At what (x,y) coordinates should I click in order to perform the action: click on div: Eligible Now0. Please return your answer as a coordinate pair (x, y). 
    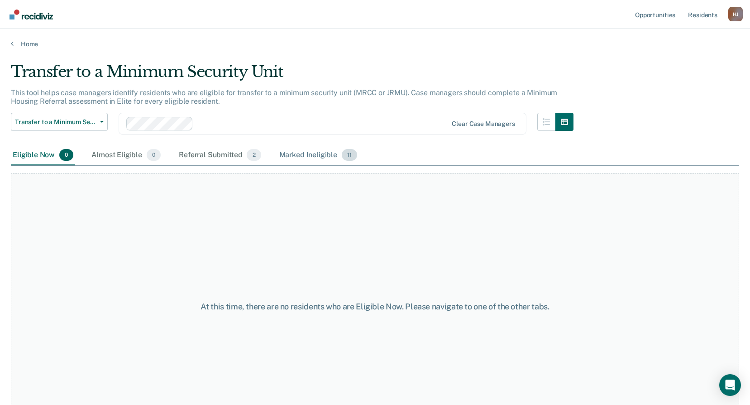
    Looking at the image, I should click on (43, 155).